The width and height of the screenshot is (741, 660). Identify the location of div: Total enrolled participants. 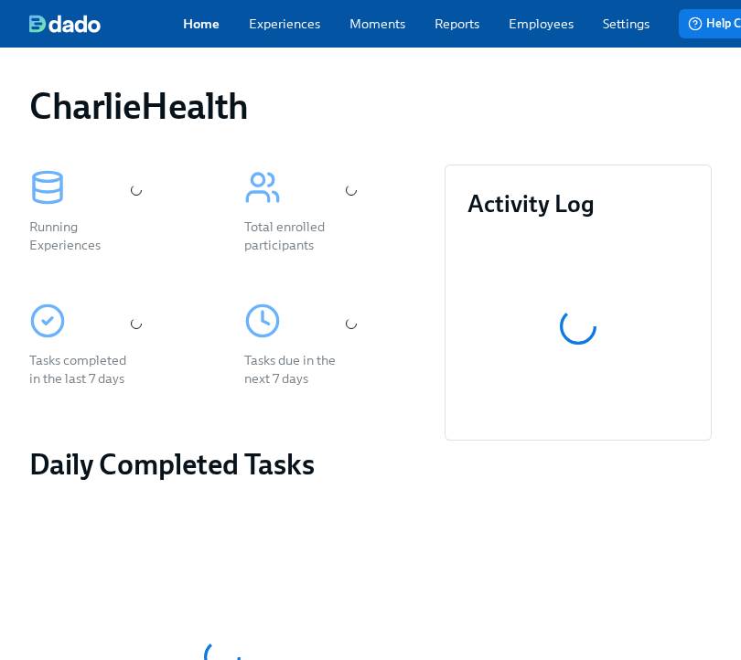
(299, 236).